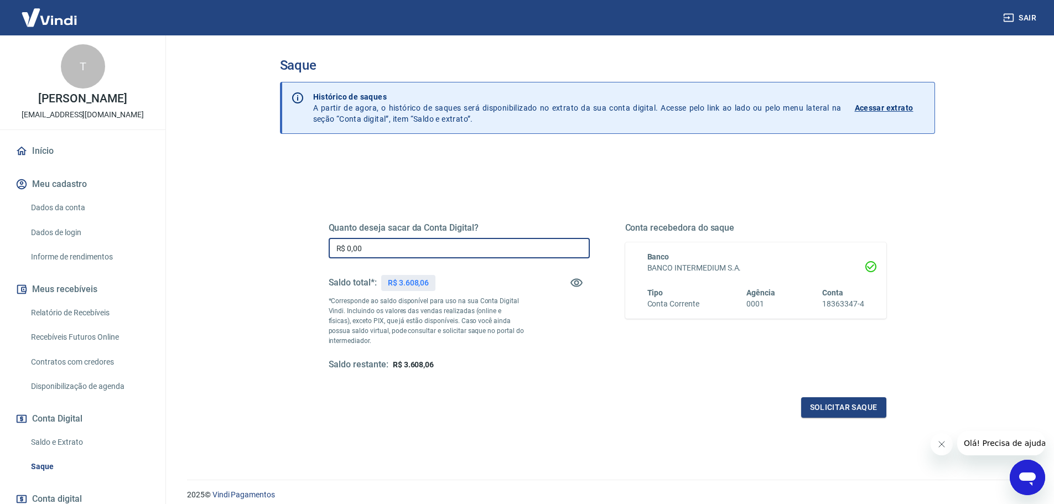 This screenshot has height=504, width=1054. What do you see at coordinates (1020, 18) in the screenshot?
I see `button: Sair` at bounding box center [1020, 18].